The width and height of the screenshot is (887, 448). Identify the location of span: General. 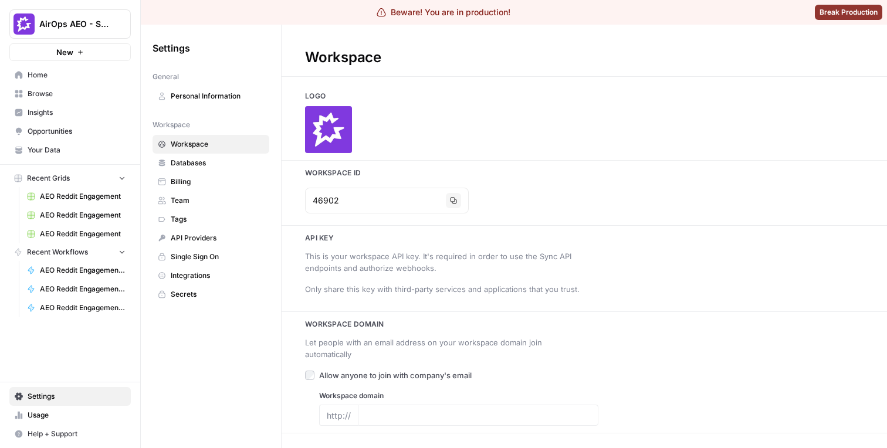
(165, 77).